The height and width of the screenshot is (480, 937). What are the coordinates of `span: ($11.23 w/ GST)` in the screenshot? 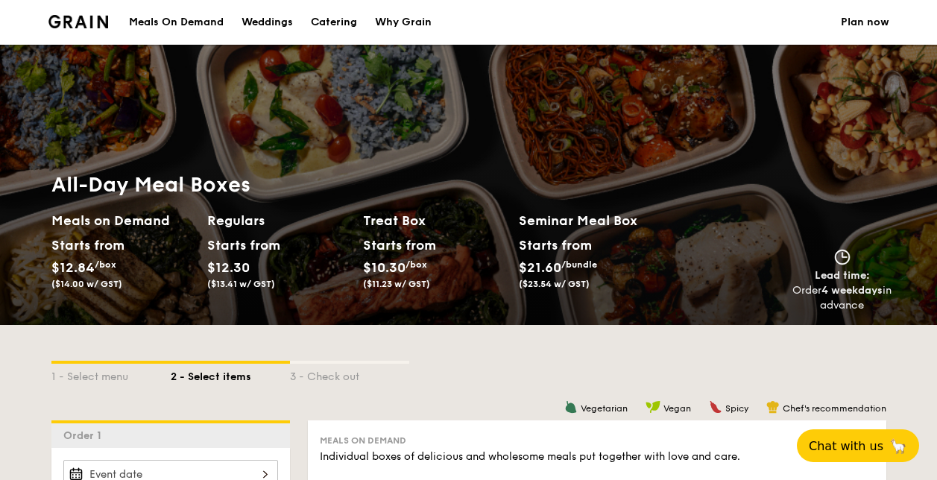 It's located at (397, 284).